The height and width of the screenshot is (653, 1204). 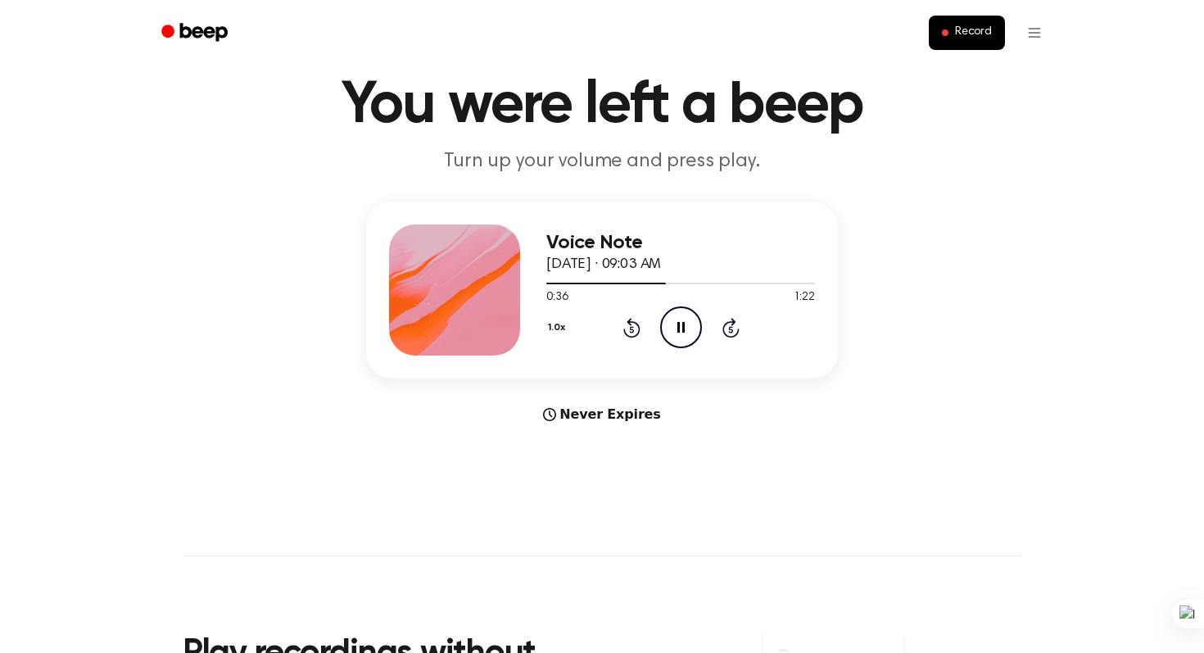 What do you see at coordinates (681, 242) in the screenshot?
I see `h3: Voice Note` at bounding box center [681, 242].